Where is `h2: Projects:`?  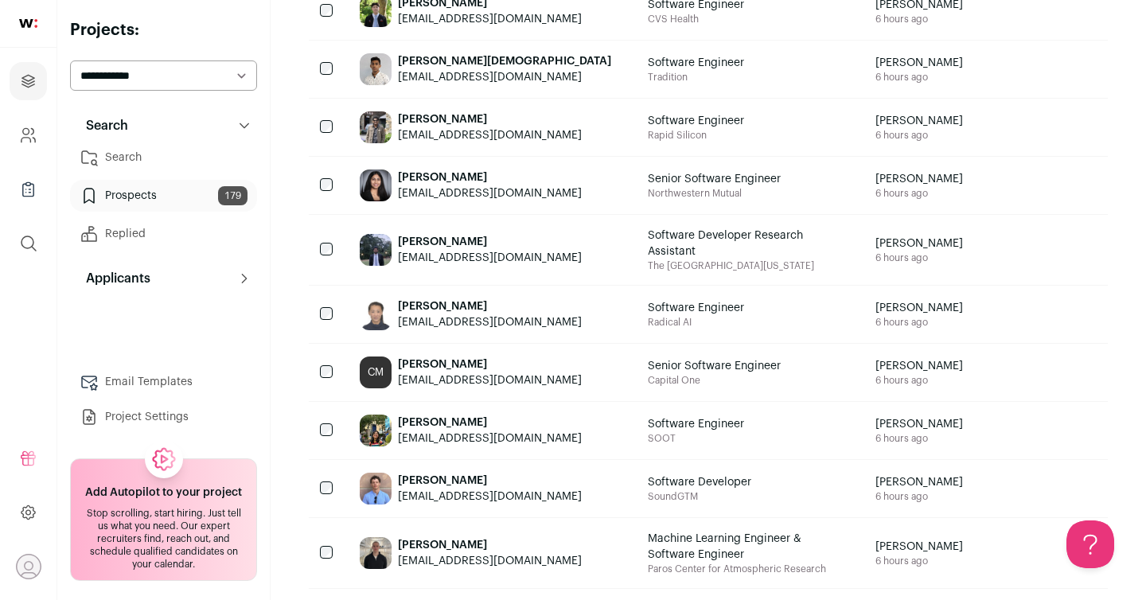
h2: Projects: is located at coordinates (163, 30).